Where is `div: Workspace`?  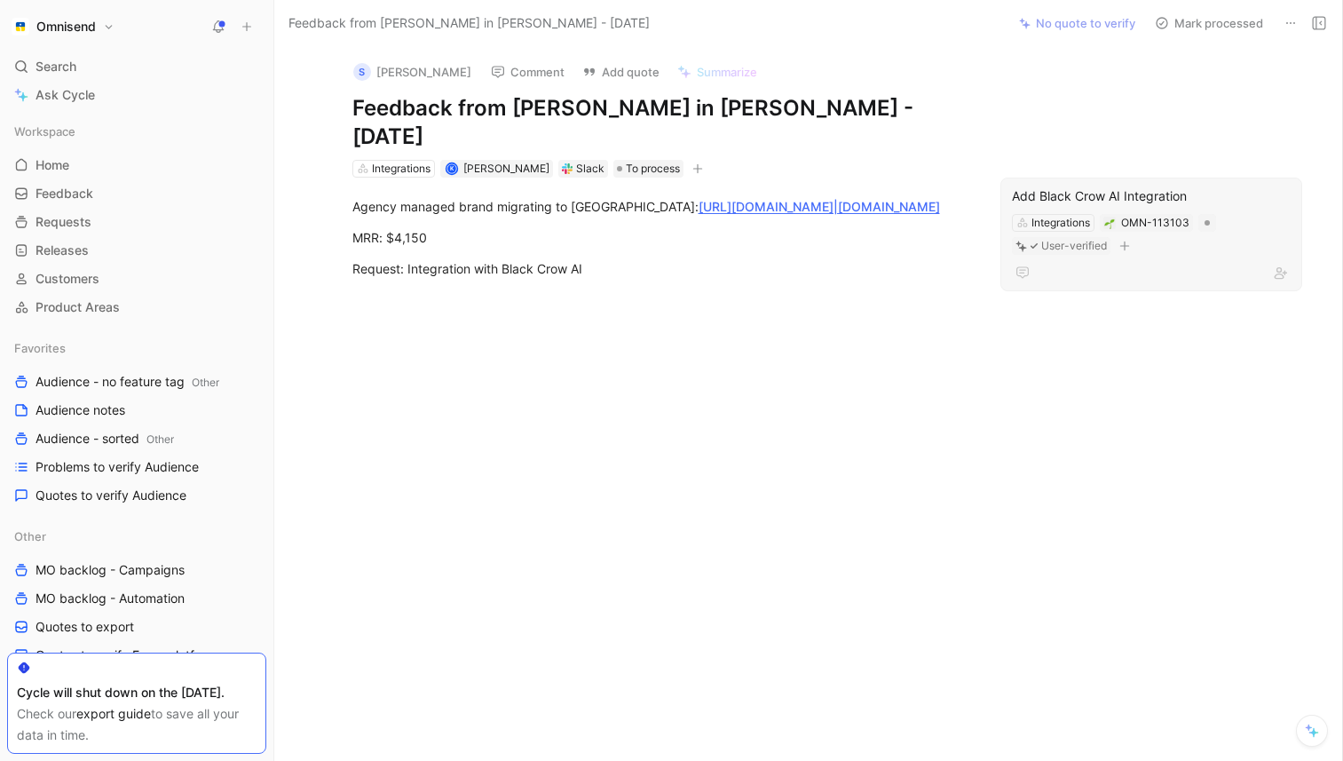 div: Workspace is located at coordinates (137, 131).